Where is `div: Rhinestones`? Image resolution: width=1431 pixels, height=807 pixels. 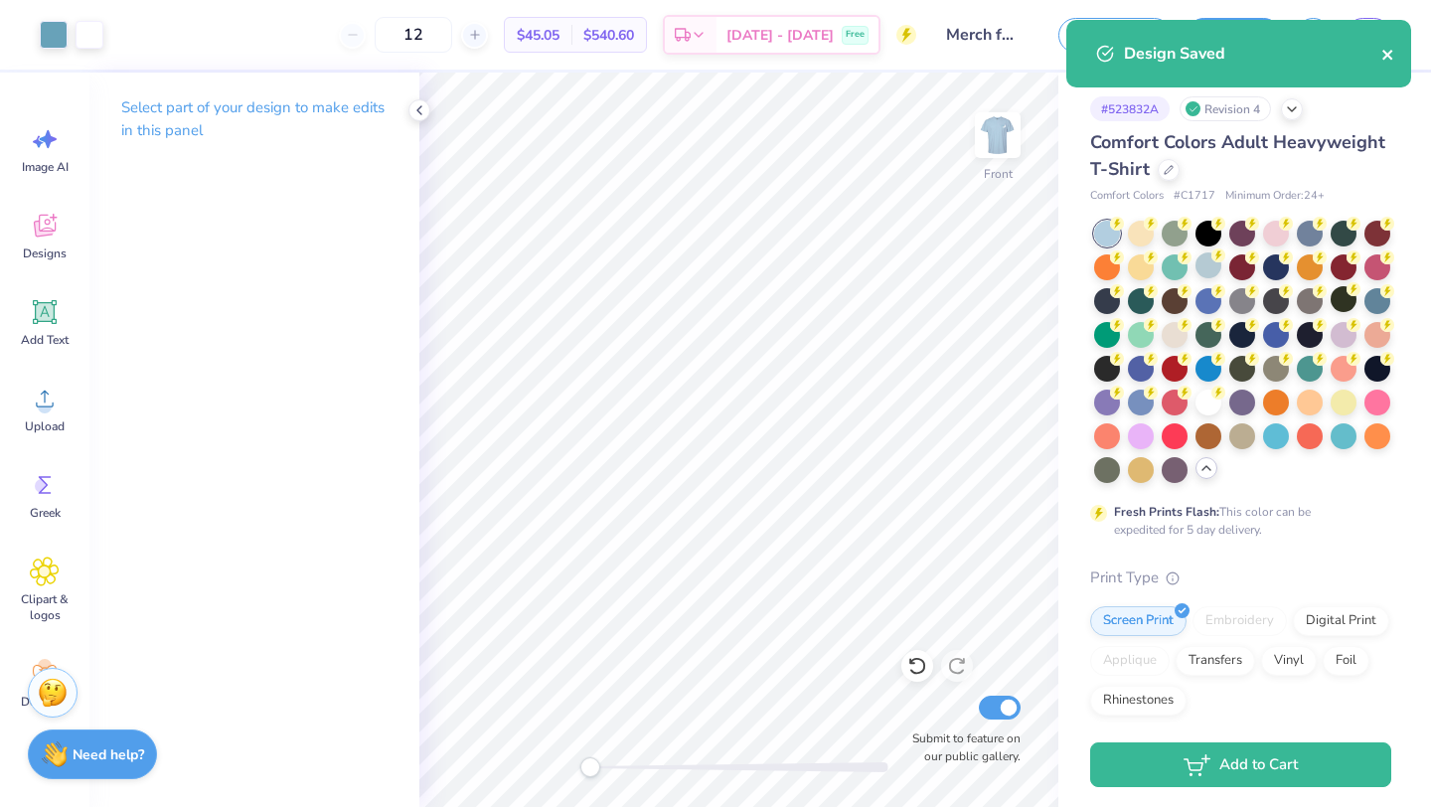
div: Rhinestones is located at coordinates (1138, 701).